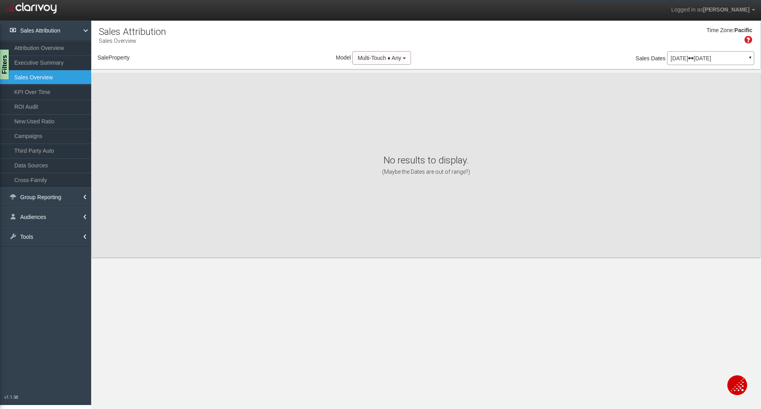 The width and height of the screenshot is (761, 409). What do you see at coordinates (743, 31) in the screenshot?
I see `div: Pacific` at bounding box center [743, 31].